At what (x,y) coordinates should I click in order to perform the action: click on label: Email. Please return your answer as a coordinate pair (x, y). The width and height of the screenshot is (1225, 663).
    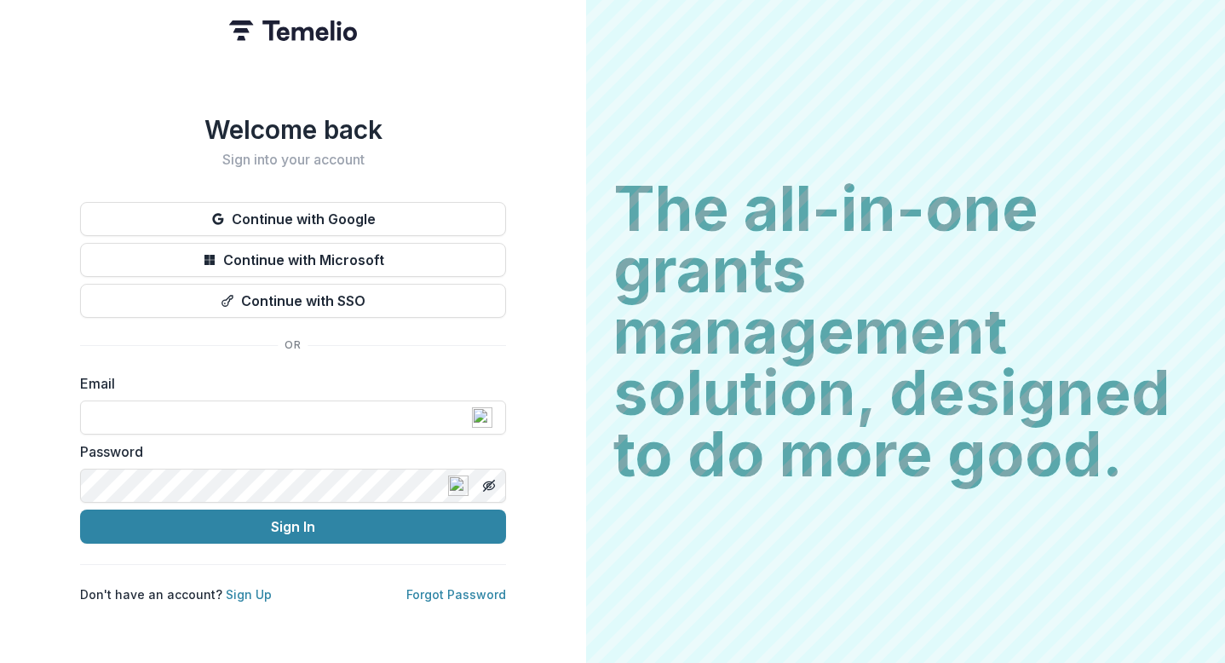
    Looking at the image, I should click on (288, 383).